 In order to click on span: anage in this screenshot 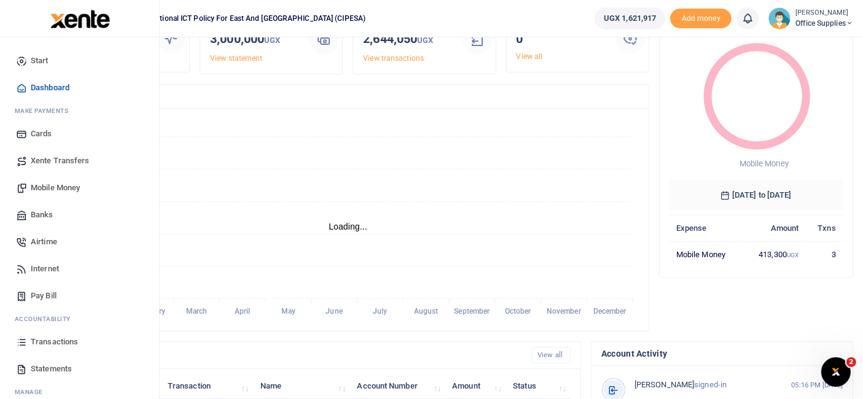, I will do `click(32, 392)`.